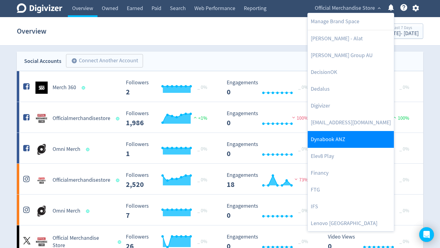  I want to click on a: DecisionOK, so click(351, 72).